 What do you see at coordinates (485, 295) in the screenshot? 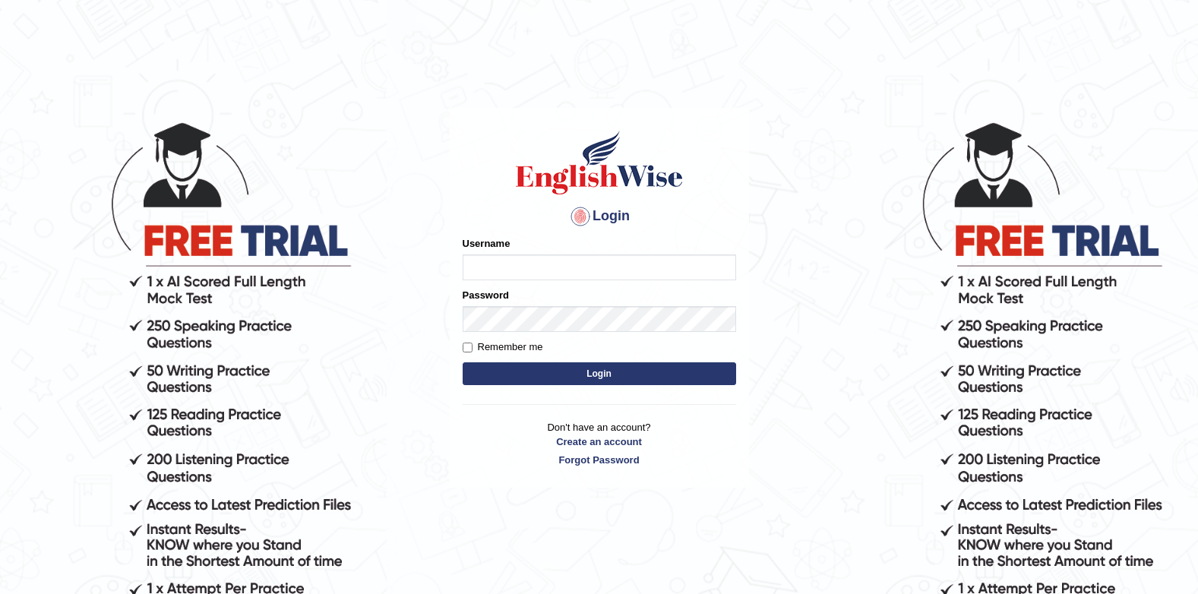
I see `label: Password` at bounding box center [485, 295].